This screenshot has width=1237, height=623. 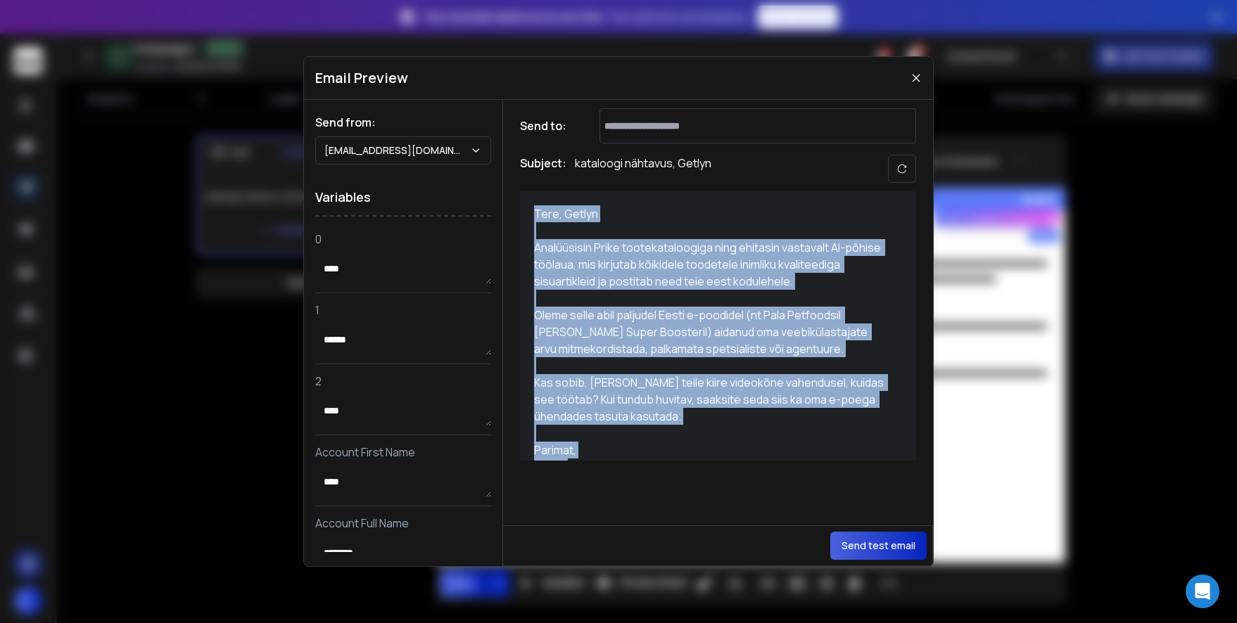 I want to click on h1: Email Preview, so click(x=362, y=78).